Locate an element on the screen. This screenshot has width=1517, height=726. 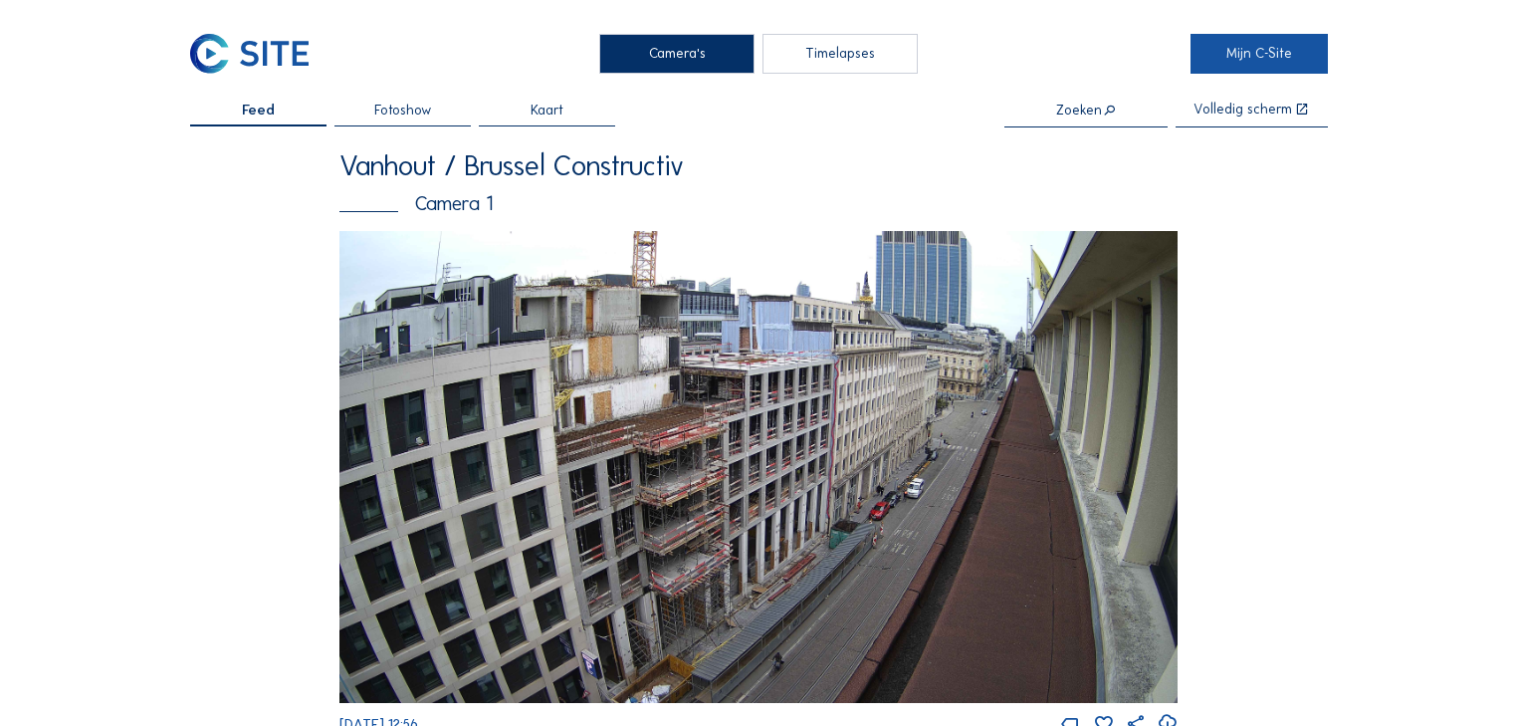
div: Timelapses is located at coordinates (839, 54).